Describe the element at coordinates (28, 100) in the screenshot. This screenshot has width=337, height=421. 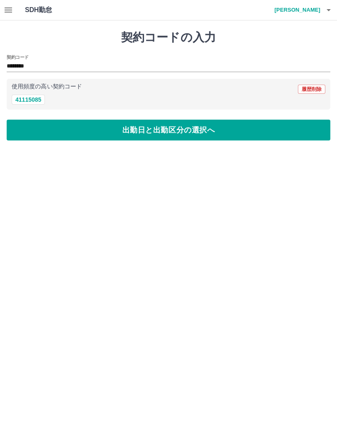
I see `button: 41115085` at that location.